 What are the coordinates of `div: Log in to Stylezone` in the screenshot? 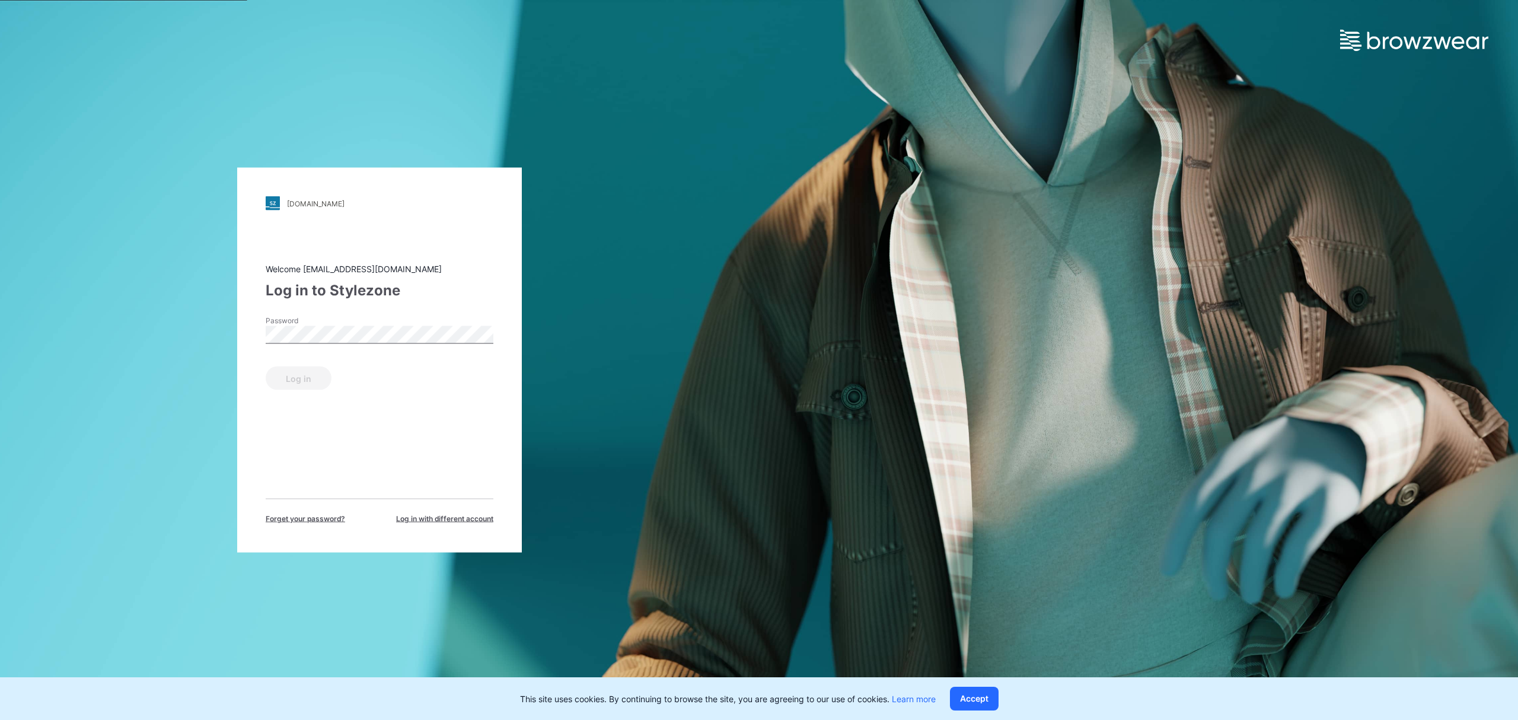 It's located at (380, 291).